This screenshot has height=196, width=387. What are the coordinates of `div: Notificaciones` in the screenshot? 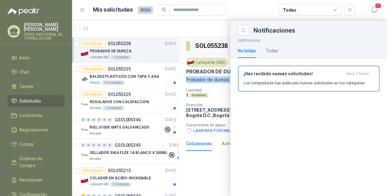 It's located at (316, 30).